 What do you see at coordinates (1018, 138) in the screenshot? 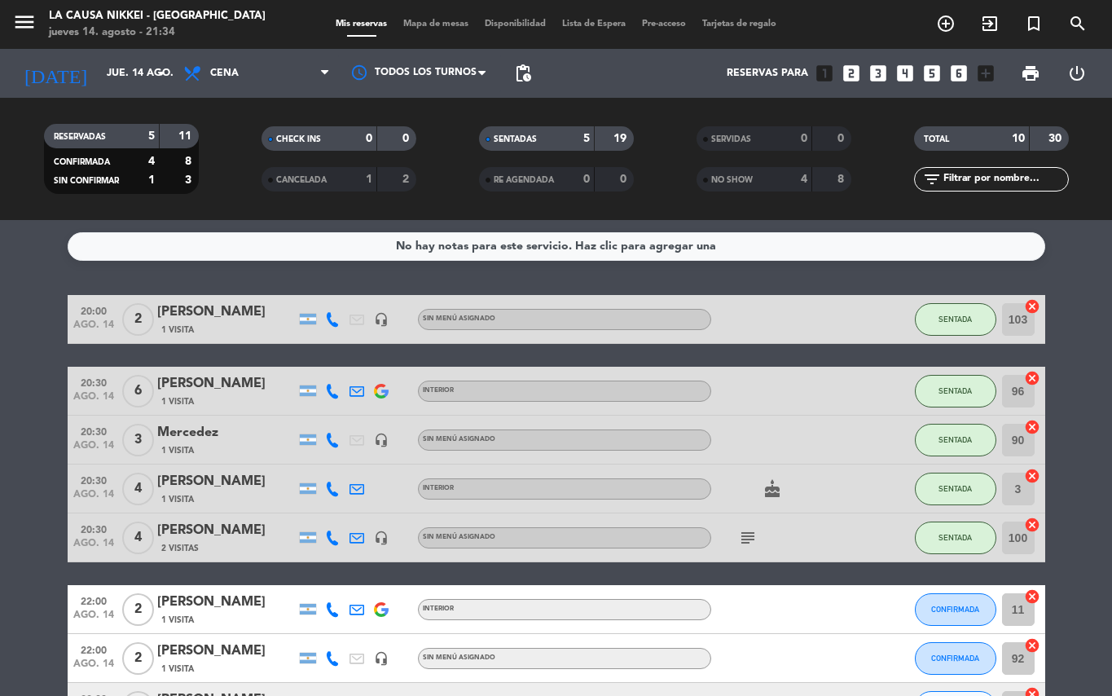
I see `strong: 10` at bounding box center [1018, 138].